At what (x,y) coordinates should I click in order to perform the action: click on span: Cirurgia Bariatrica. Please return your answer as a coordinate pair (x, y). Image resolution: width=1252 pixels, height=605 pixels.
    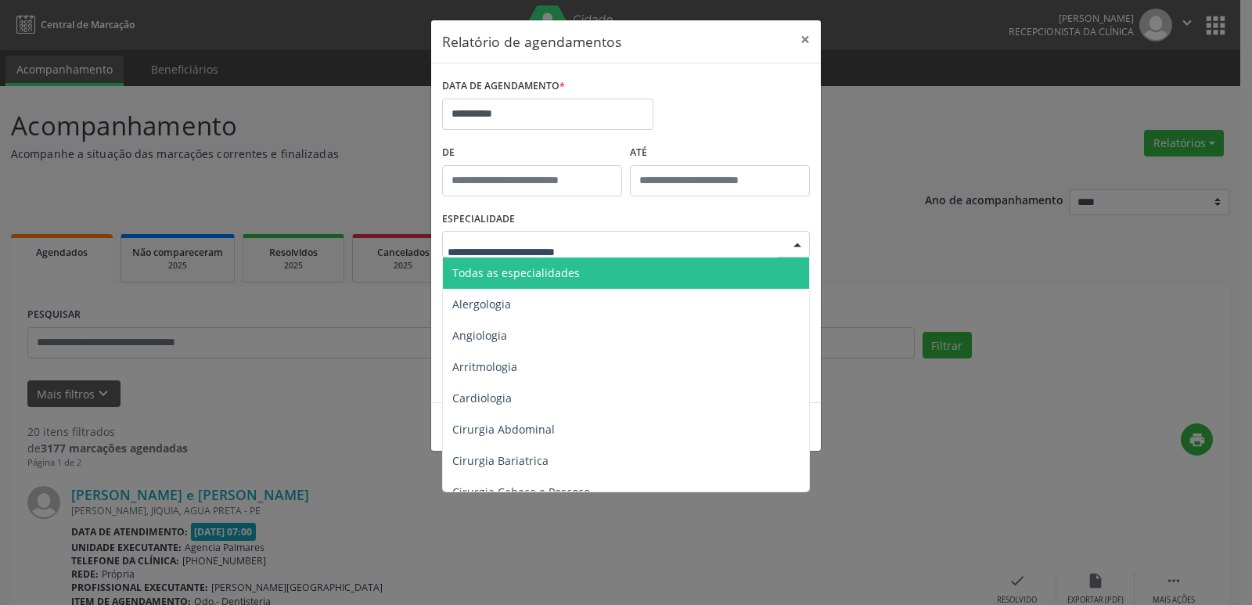
    Looking at the image, I should click on (500, 460).